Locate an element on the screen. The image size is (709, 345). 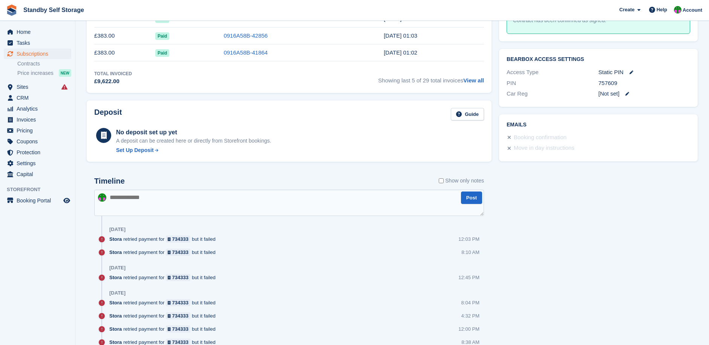
div: 4:32 PM is located at coordinates (470, 316).